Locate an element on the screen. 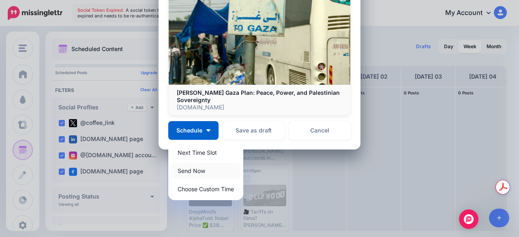 The image size is (519, 237). a: Cancel is located at coordinates (320, 131).